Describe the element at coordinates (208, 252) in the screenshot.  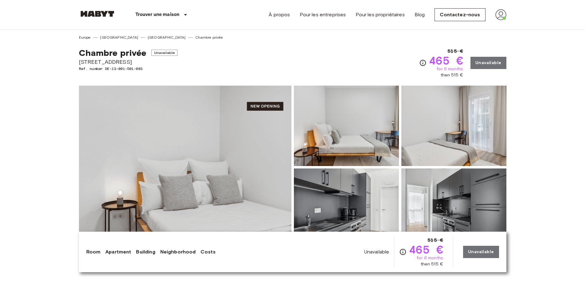
I see `a: Costs` at that location.